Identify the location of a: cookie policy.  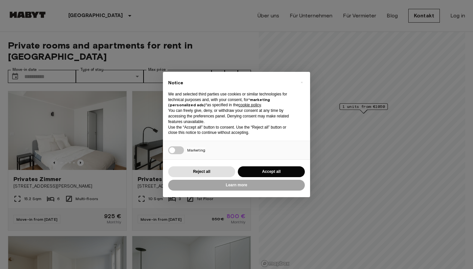
(250, 105).